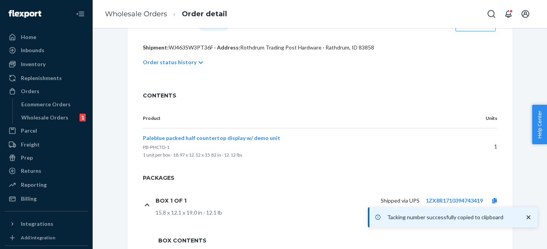  Describe the element at coordinates (46, 184) in the screenshot. I see `a: Reporting` at that location.